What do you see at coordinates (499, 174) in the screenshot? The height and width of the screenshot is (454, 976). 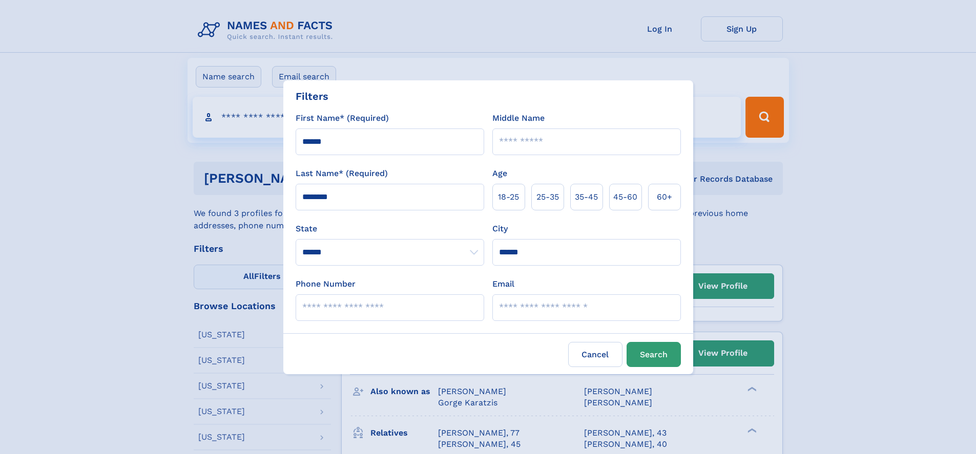 I see `label: Age` at bounding box center [499, 174].